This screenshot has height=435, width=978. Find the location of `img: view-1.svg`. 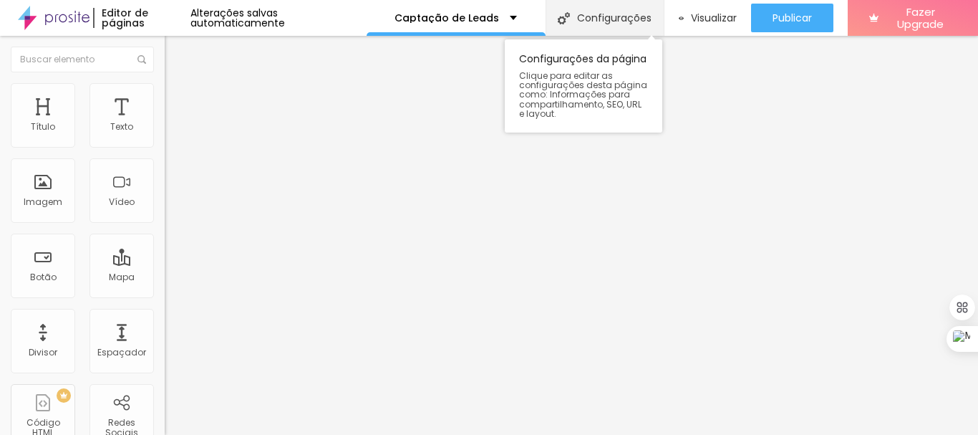

img: view-1.svg is located at coordinates (682, 18).